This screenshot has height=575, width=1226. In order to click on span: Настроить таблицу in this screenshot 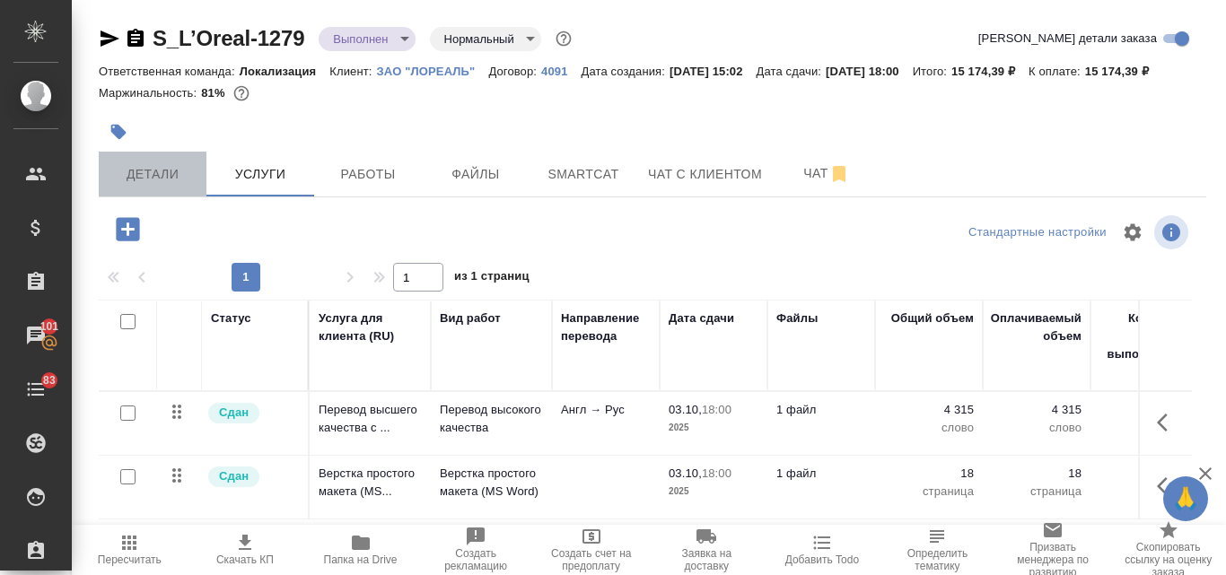, I will do `click(1133, 233)`.